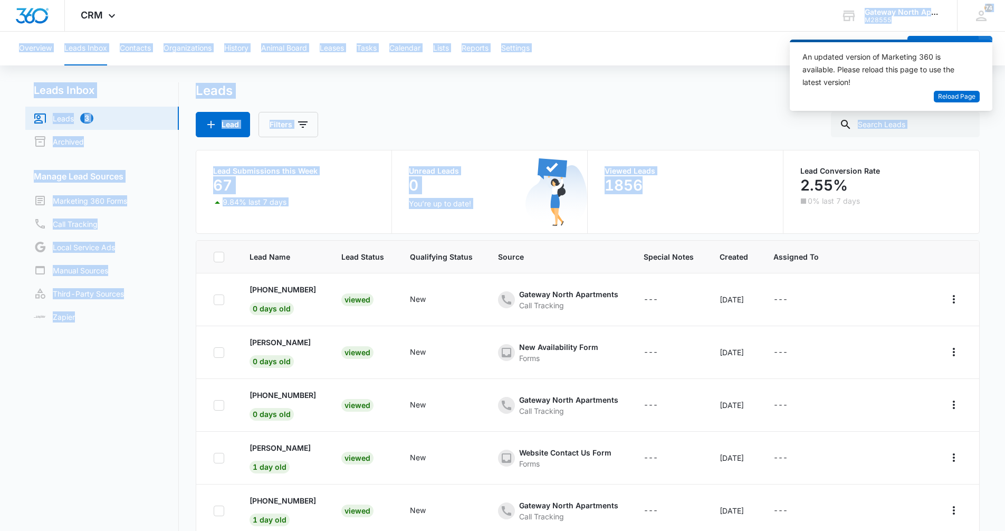 The width and height of the screenshot is (1005, 531). What do you see at coordinates (102, 90) in the screenshot?
I see `h2: Leads Inbox` at bounding box center [102, 90].